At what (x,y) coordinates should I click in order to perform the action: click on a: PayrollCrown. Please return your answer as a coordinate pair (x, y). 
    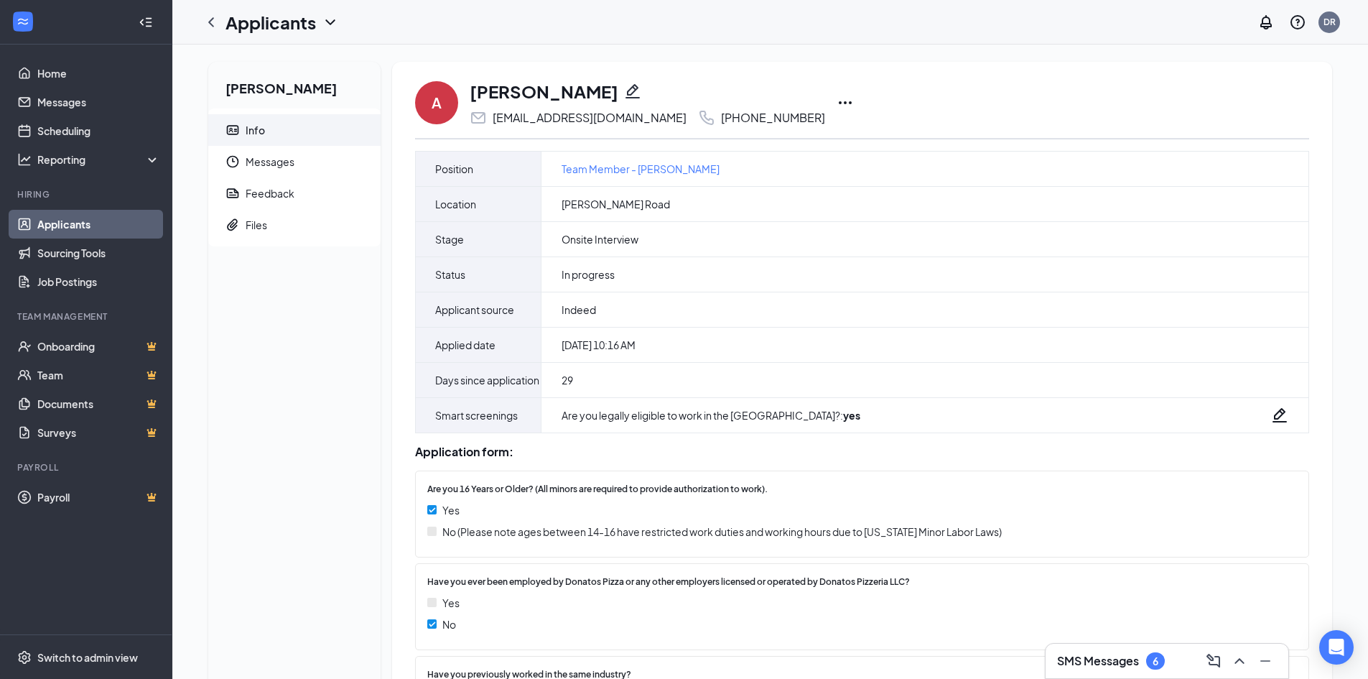
    Looking at the image, I should click on (98, 497).